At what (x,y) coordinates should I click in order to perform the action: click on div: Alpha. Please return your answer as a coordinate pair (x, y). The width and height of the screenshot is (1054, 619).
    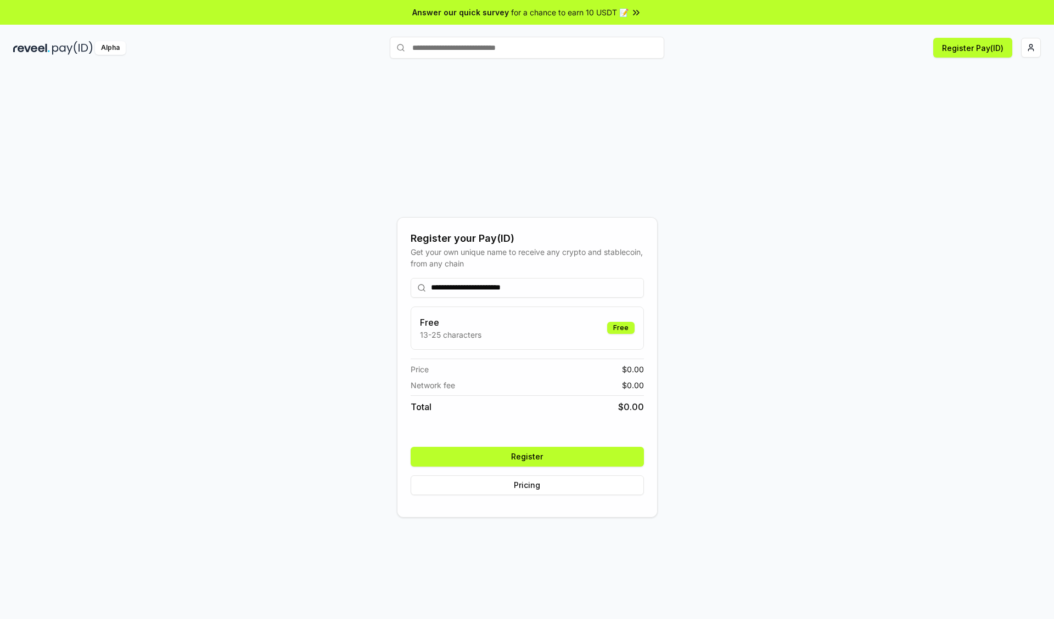
    Looking at the image, I should click on (110, 48).